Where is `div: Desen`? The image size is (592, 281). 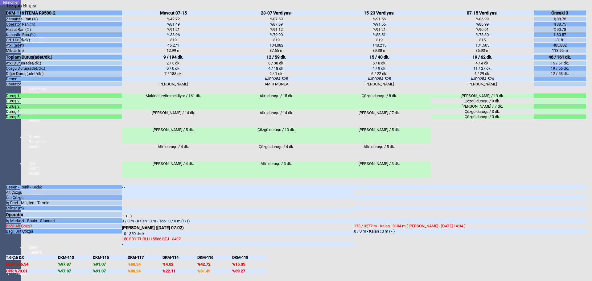 div: Desen is located at coordinates (64, 79).